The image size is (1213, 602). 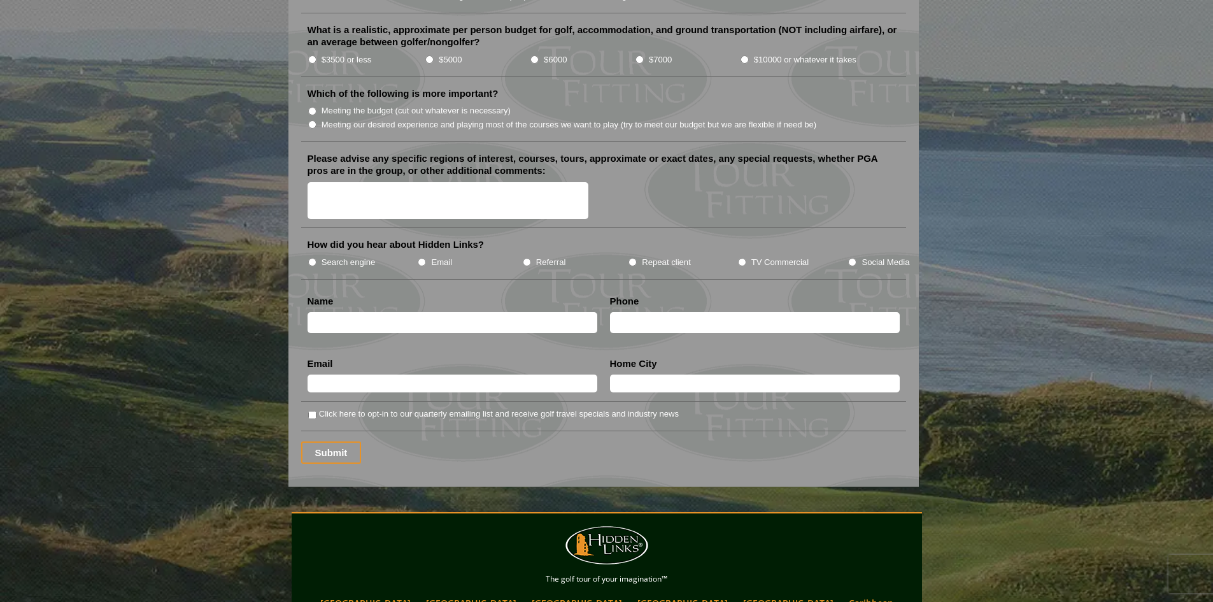 I want to click on label: $10000 or whatever it takes, so click(x=805, y=60).